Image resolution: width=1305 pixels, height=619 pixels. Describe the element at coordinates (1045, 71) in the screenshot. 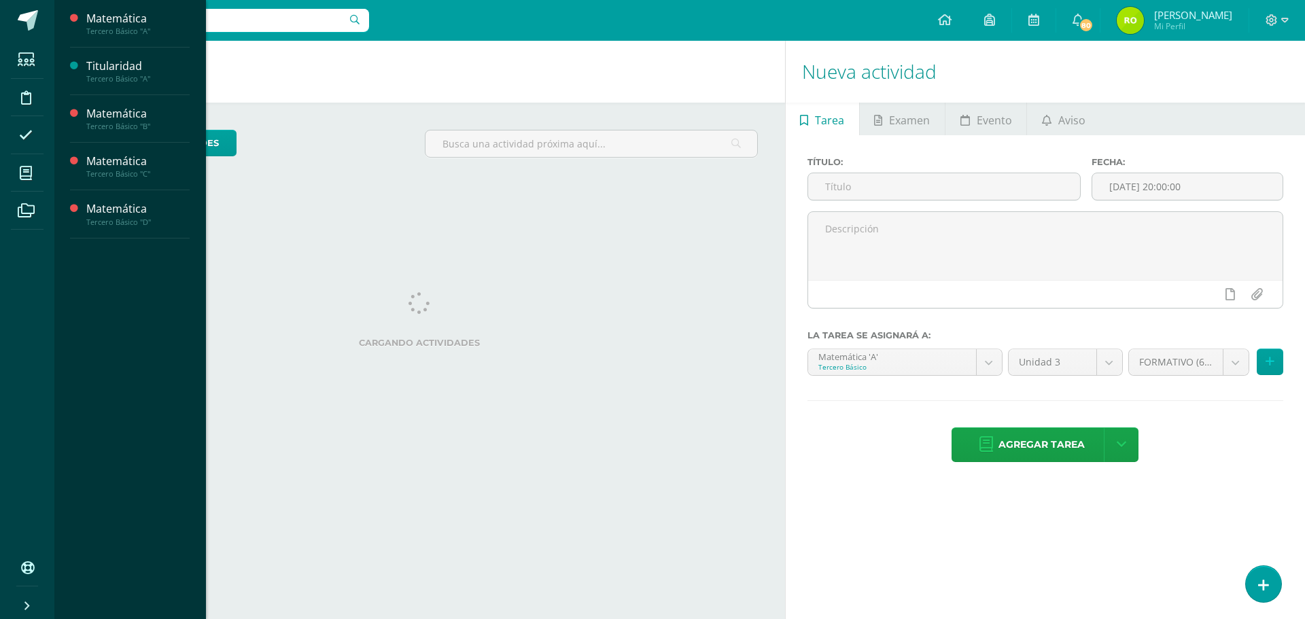

I see `h1: Nueva actividad` at that location.